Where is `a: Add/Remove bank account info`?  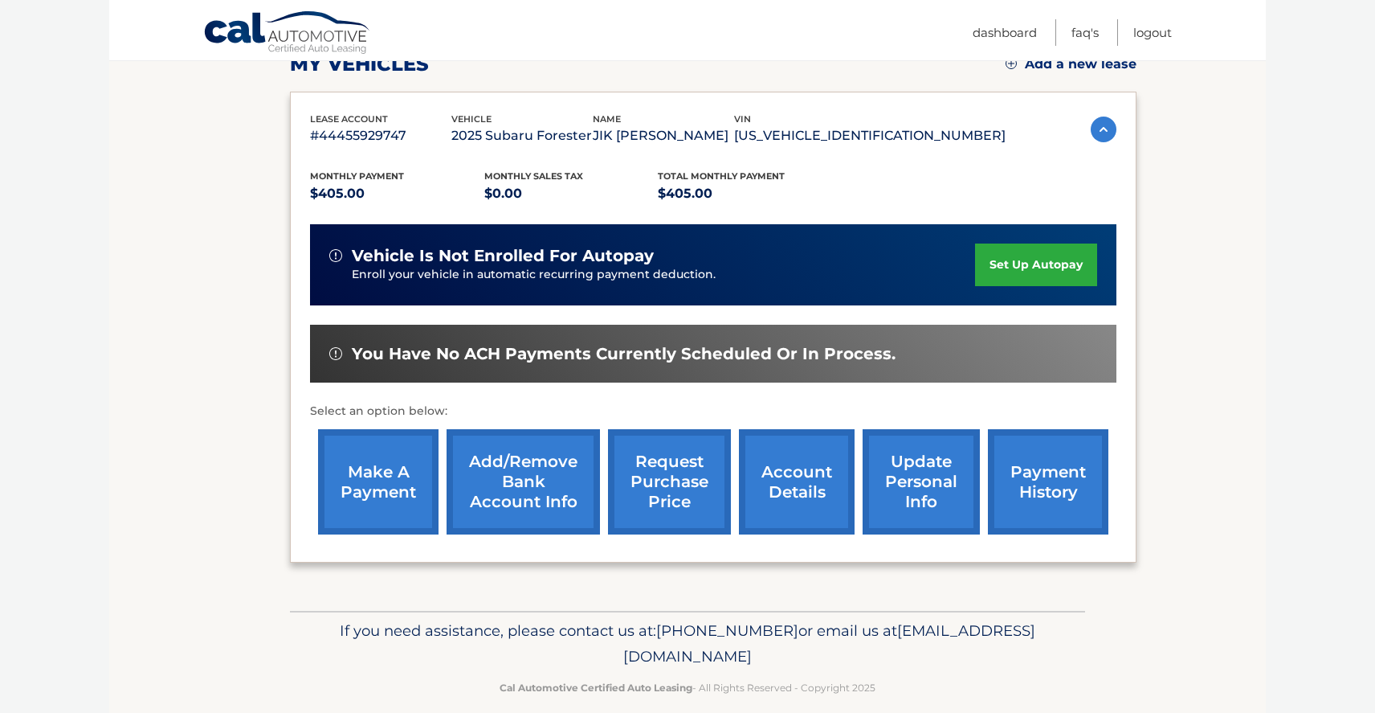
a: Add/Remove bank account info is located at coordinates (523, 481).